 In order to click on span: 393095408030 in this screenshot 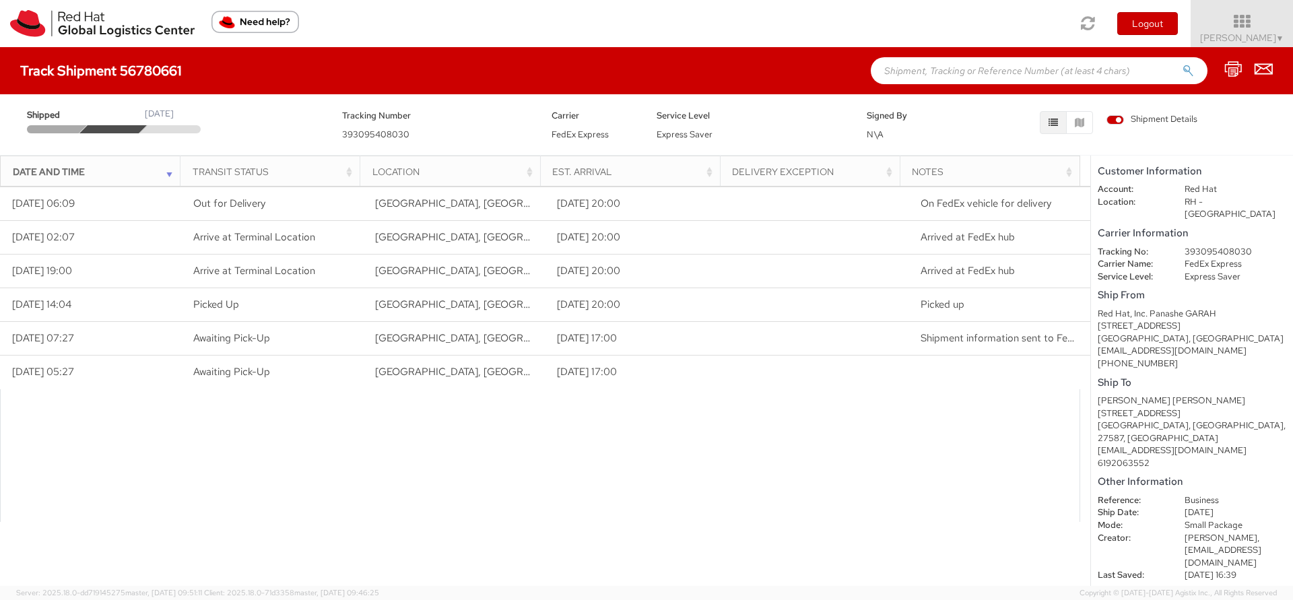, I will do `click(376, 134)`.